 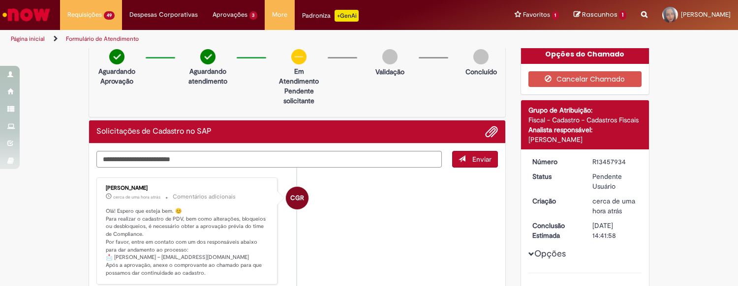 I want to click on p: Validação, so click(x=390, y=72).